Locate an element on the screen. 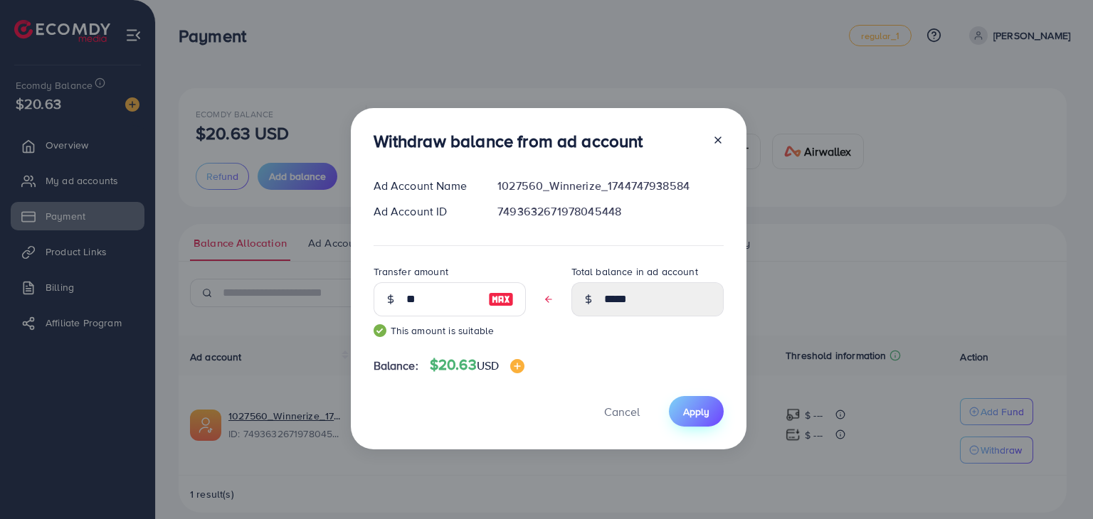 The image size is (1093, 519). h4: $20.63 is located at coordinates (477, 365).